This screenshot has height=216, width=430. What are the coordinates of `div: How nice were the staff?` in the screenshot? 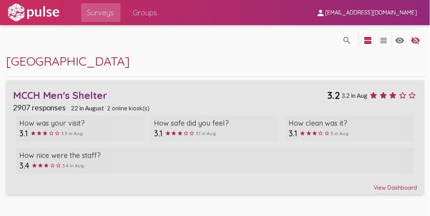 It's located at (215, 155).